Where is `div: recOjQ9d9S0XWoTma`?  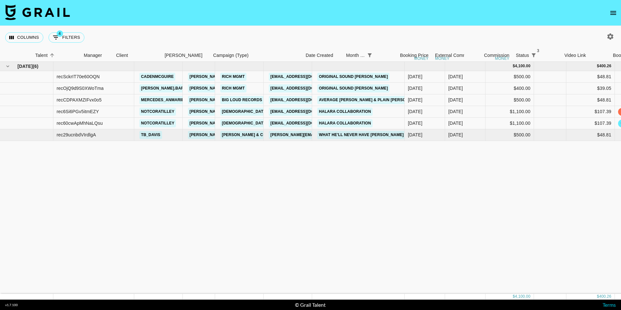 div: recOjQ9d9S0XWoTma is located at coordinates (80, 88).